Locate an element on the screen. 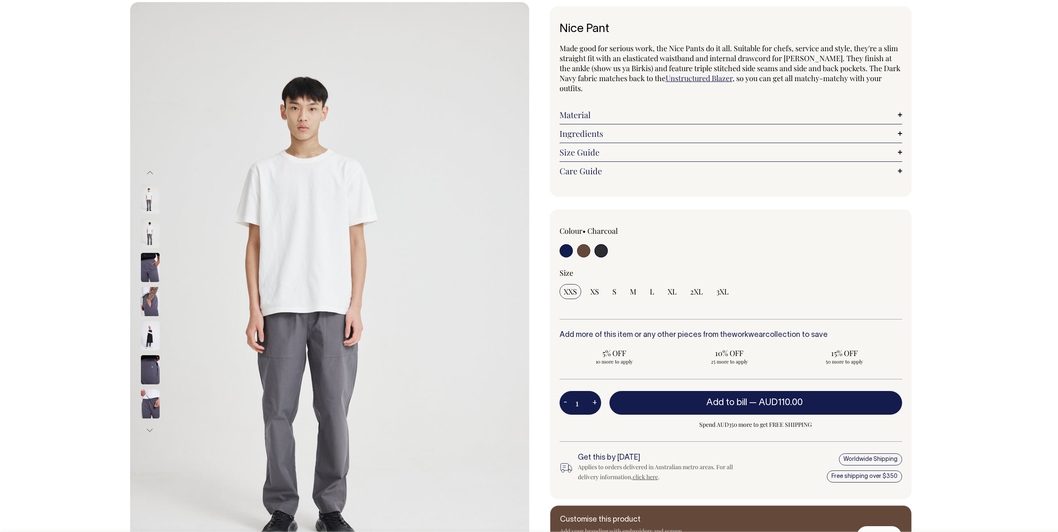  button: Next is located at coordinates (150, 430).